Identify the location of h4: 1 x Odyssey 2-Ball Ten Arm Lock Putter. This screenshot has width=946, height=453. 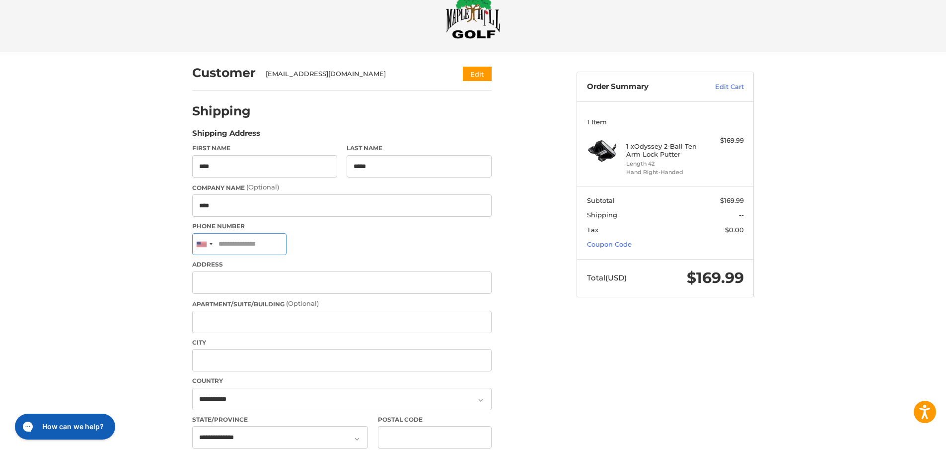
(664, 150).